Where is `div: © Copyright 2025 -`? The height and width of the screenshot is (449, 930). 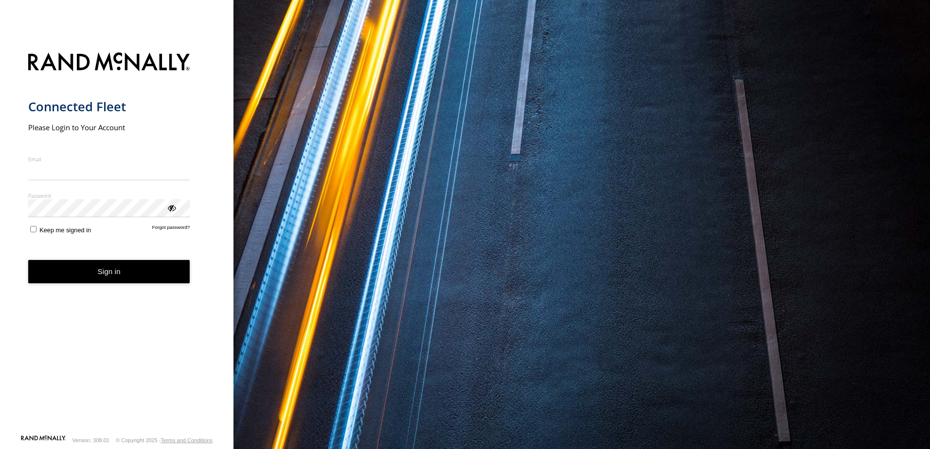
div: © Copyright 2025 - is located at coordinates (164, 440).